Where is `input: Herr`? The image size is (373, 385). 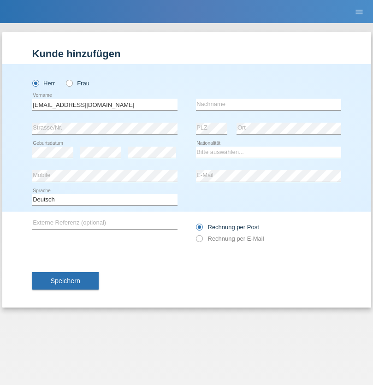 input: Herr is located at coordinates (35, 82).